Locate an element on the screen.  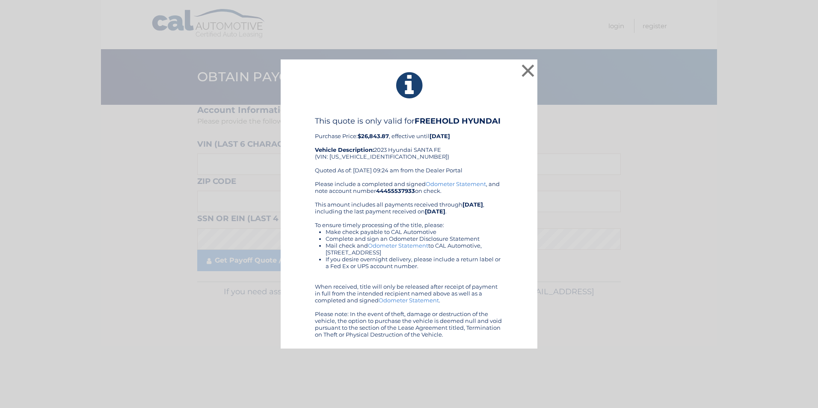
b: FREEHOLD HYUNDAI is located at coordinates (457, 121).